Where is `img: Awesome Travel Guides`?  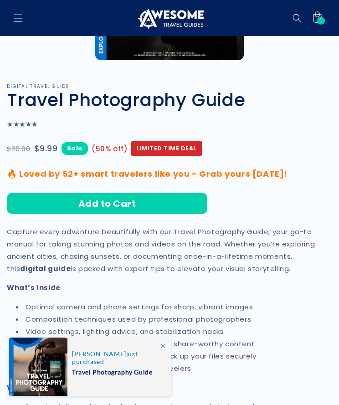 img: Awesome Travel Guides is located at coordinates (169, 18).